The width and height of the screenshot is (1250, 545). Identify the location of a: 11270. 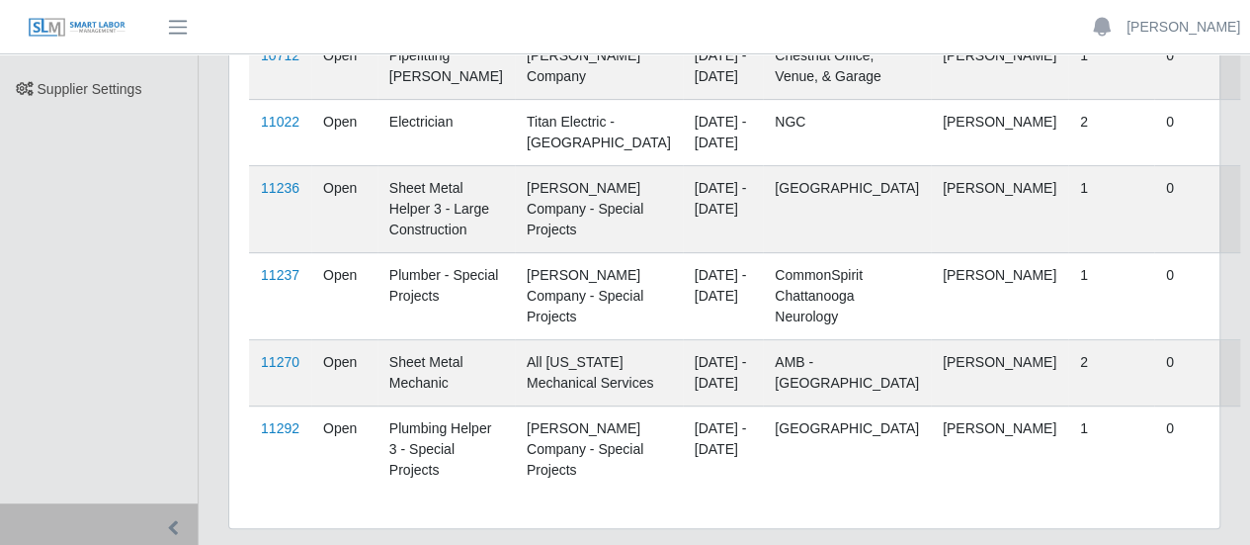
(280, 362).